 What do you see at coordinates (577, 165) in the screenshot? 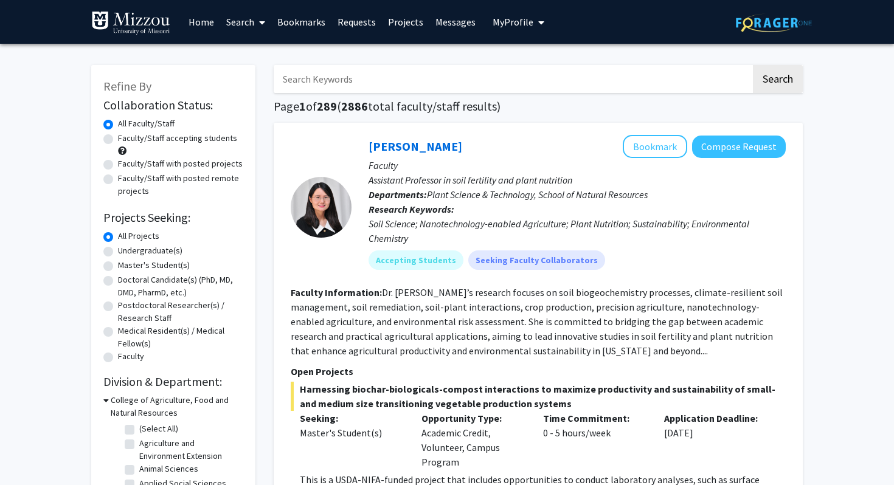
I see `p: Faculty` at bounding box center [577, 165].